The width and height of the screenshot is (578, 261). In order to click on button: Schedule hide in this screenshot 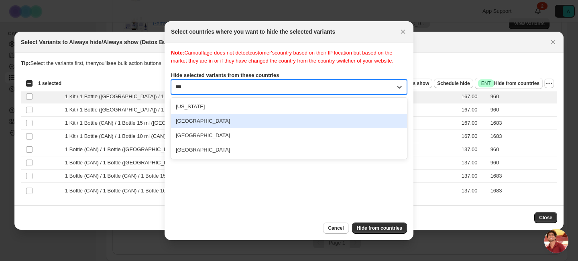, I will do `click(453, 83)`.